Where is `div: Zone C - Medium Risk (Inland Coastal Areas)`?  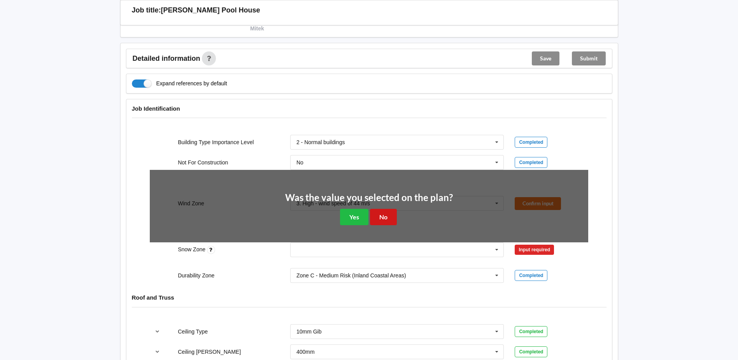 div: Zone C - Medium Risk (Inland Coastal Areas) is located at coordinates (351, 275).